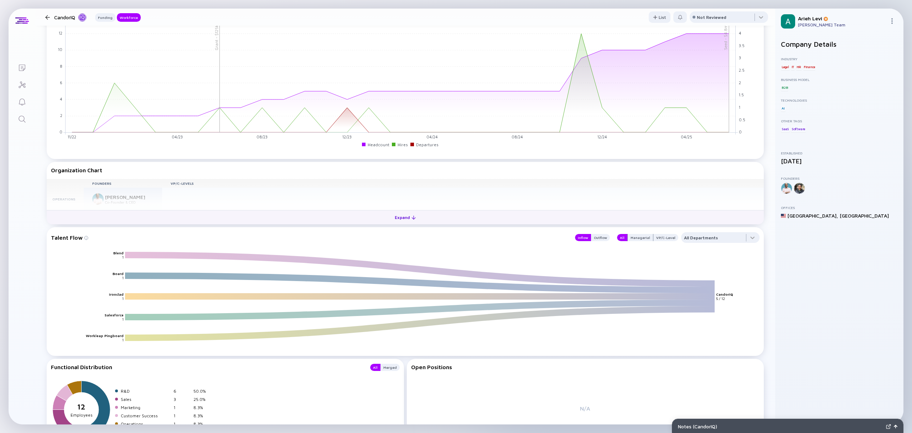 The height and width of the screenshot is (433, 912). Describe the element at coordinates (60, 50) in the screenshot. I see `tspan: 10` at that location.